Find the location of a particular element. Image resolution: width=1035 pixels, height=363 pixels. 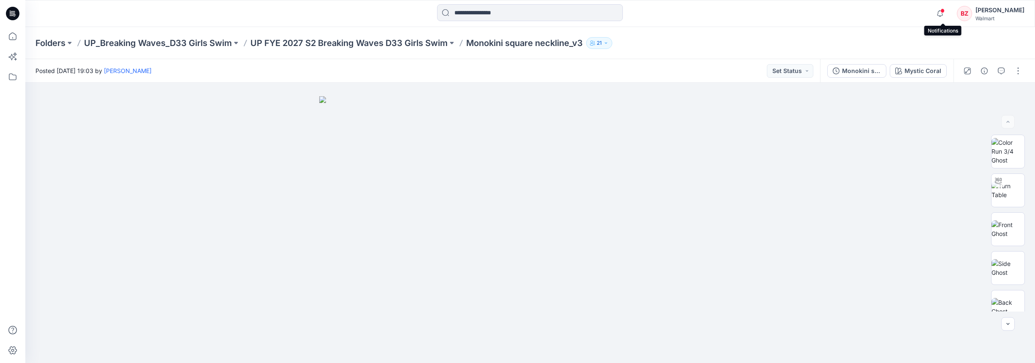

div: Monokini square neckline_v3 is located at coordinates (861, 71).